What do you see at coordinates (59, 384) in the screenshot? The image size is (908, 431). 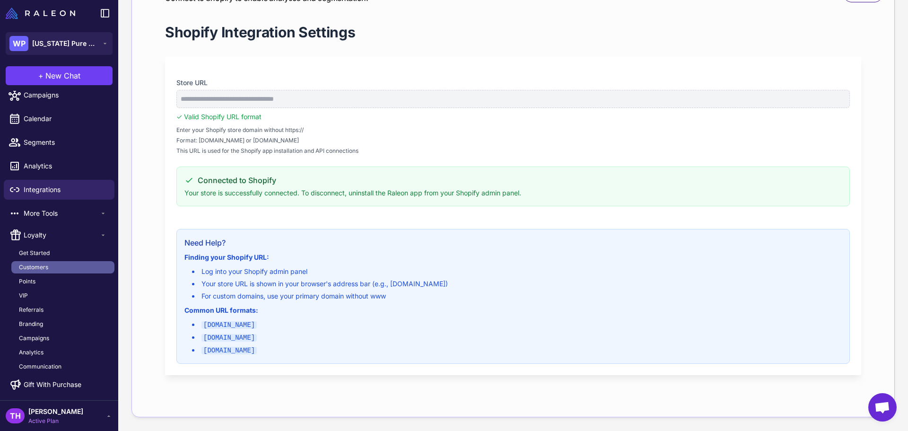 I see `a: Gift With Purchase` at bounding box center [59, 384].